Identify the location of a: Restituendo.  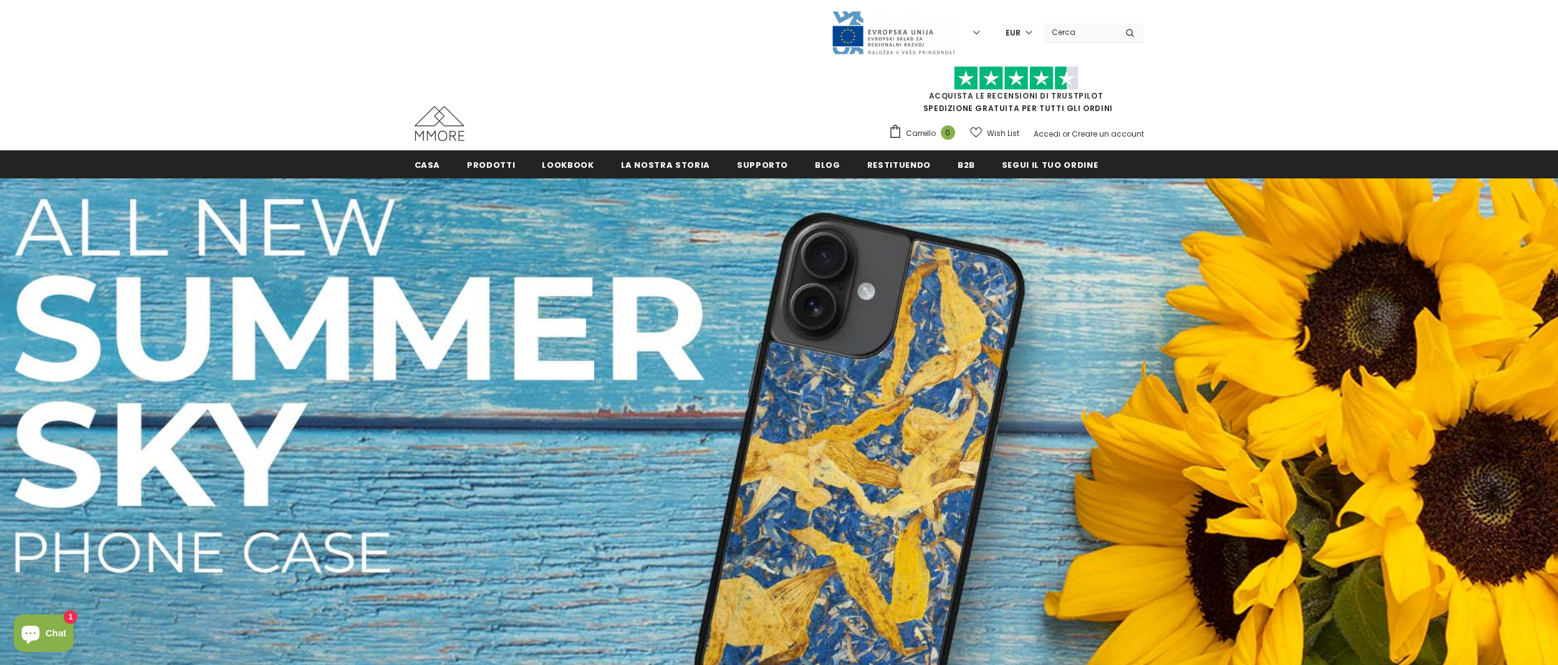
(899, 164).